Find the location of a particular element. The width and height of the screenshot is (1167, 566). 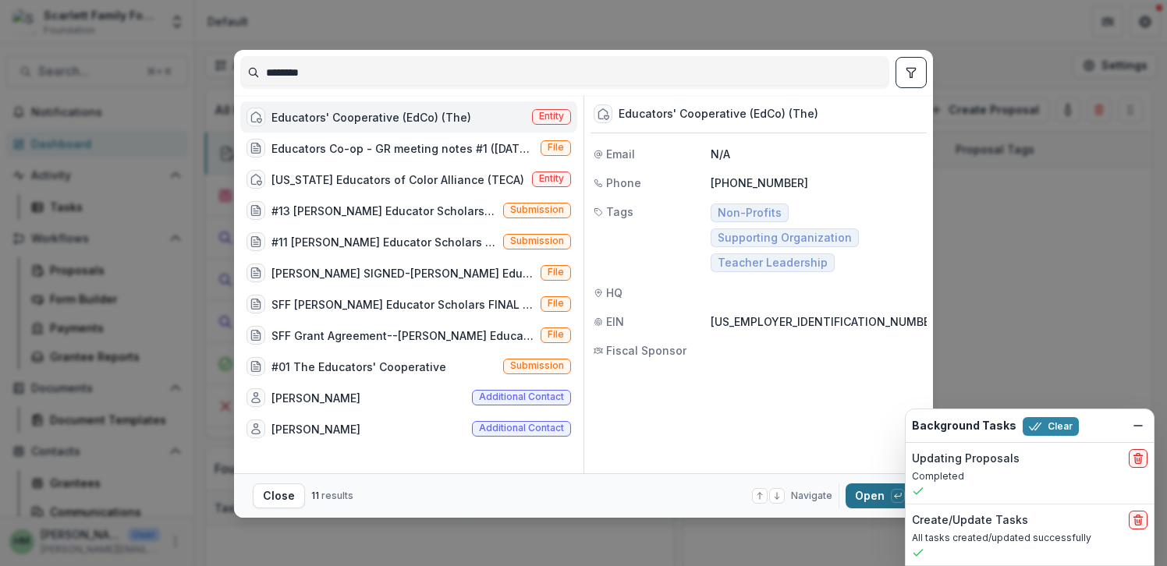

button: Close is located at coordinates (278, 496).